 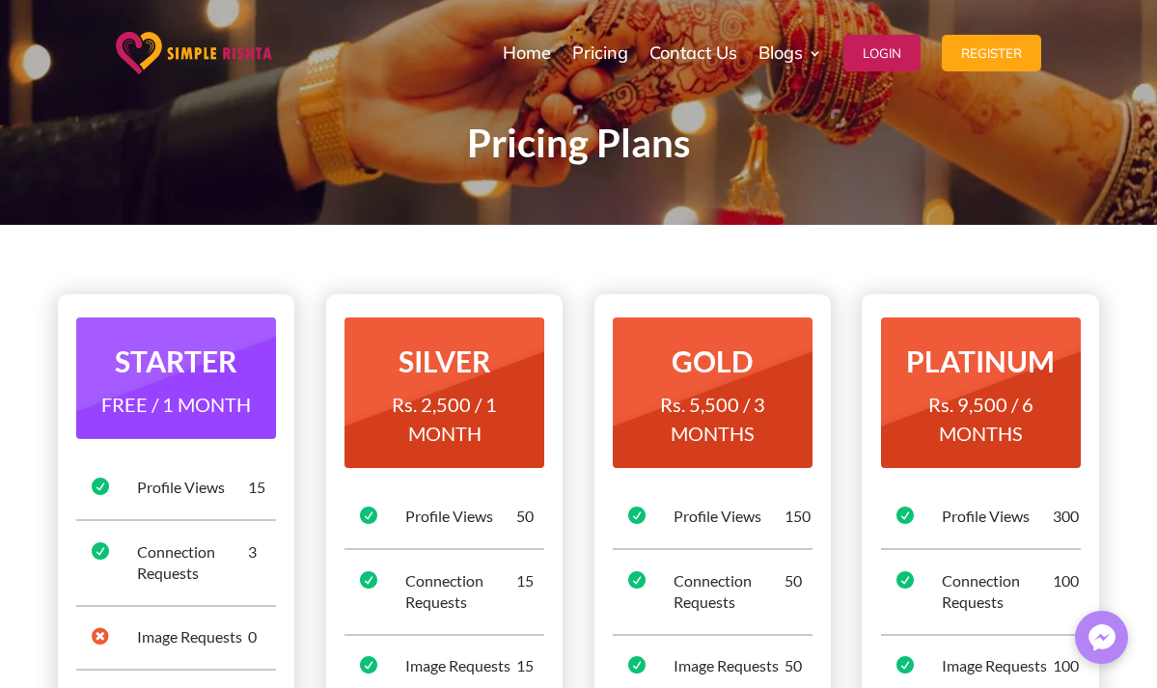 What do you see at coordinates (176, 361) in the screenshot?
I see `strong: STARTER` at bounding box center [176, 361].